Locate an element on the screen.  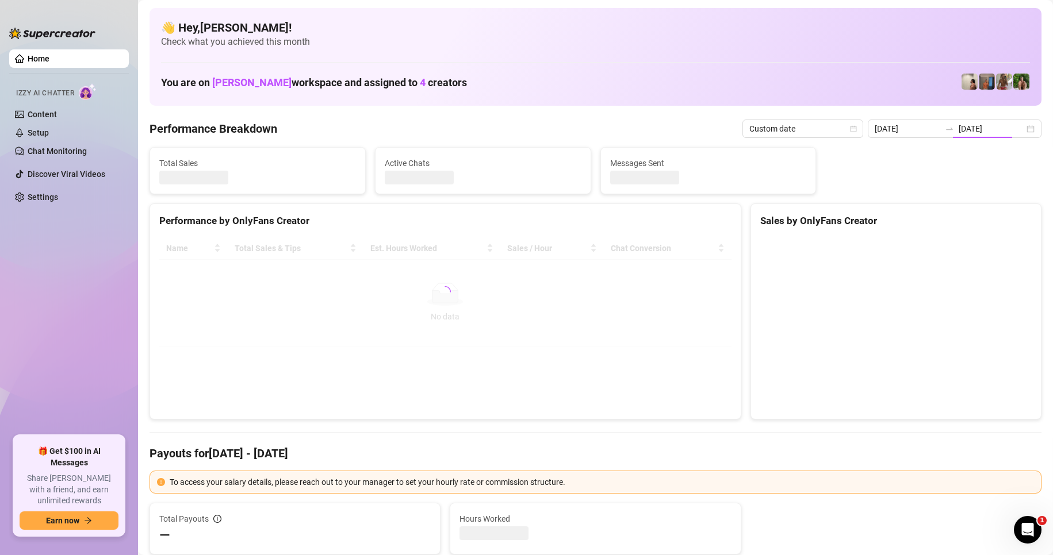
span: 🎁 Get $100 in AI Messages is located at coordinates (69, 457).